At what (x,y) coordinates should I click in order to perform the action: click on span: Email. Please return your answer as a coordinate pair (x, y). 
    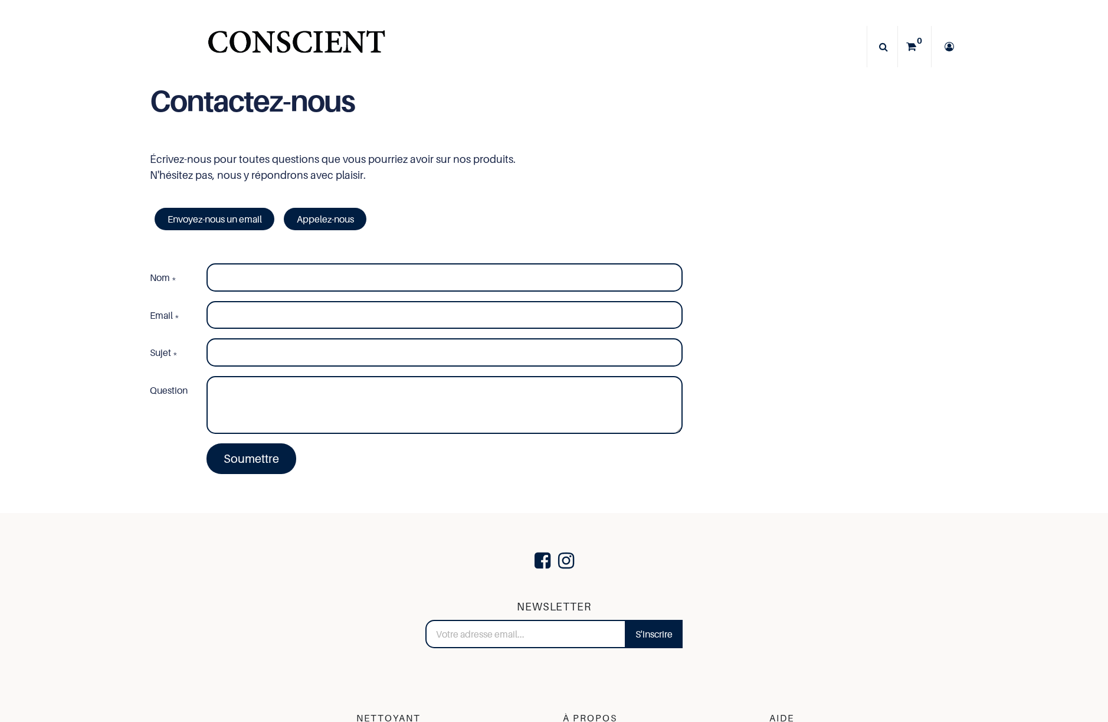
    Looking at the image, I should click on (161, 315).